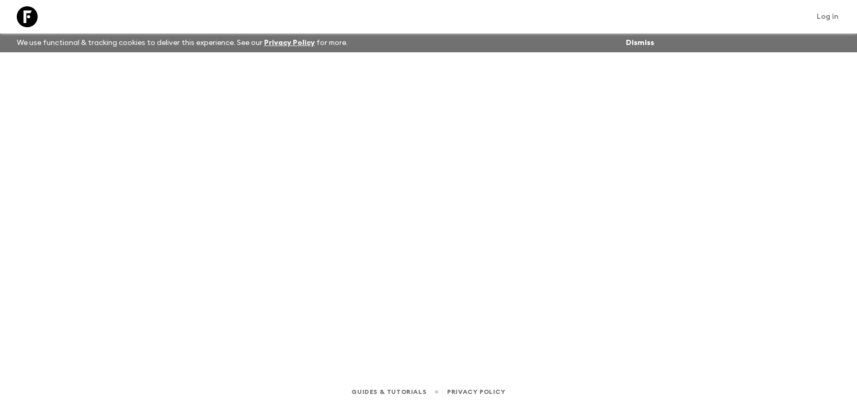 Image resolution: width=857 pixels, height=406 pixels. Describe the element at coordinates (182, 43) in the screenshot. I see `p: We use functional & tracking cookies to deliver this experience. See our for more.` at that location.